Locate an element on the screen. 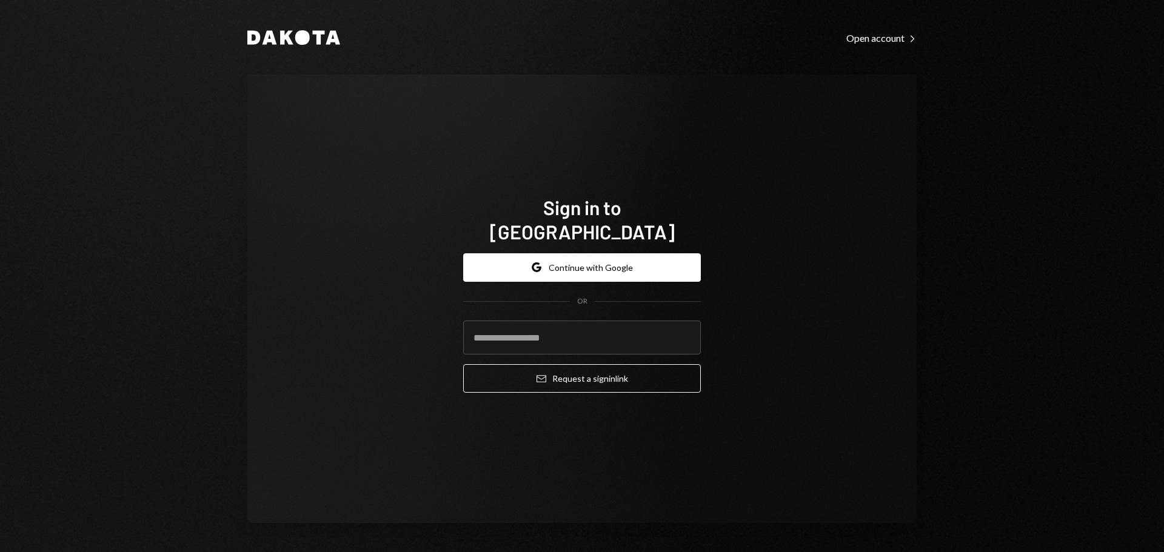 The image size is (1164, 552). div: OR is located at coordinates (582, 301).